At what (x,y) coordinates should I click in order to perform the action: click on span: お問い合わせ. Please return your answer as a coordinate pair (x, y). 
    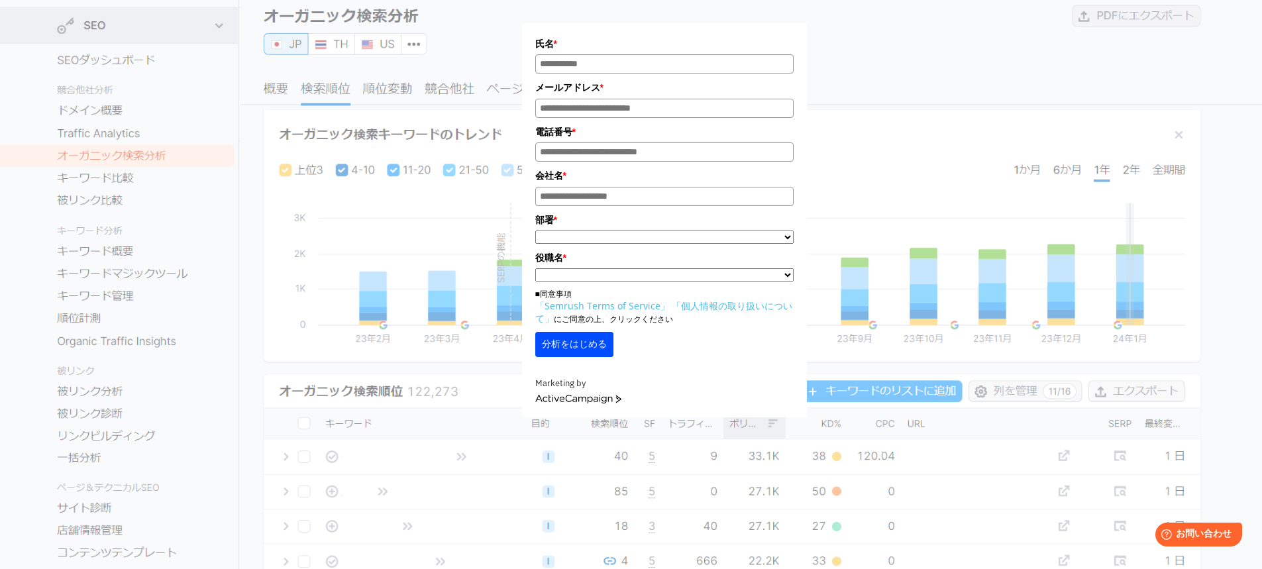
    Looking at the image, I should click on (60, 17).